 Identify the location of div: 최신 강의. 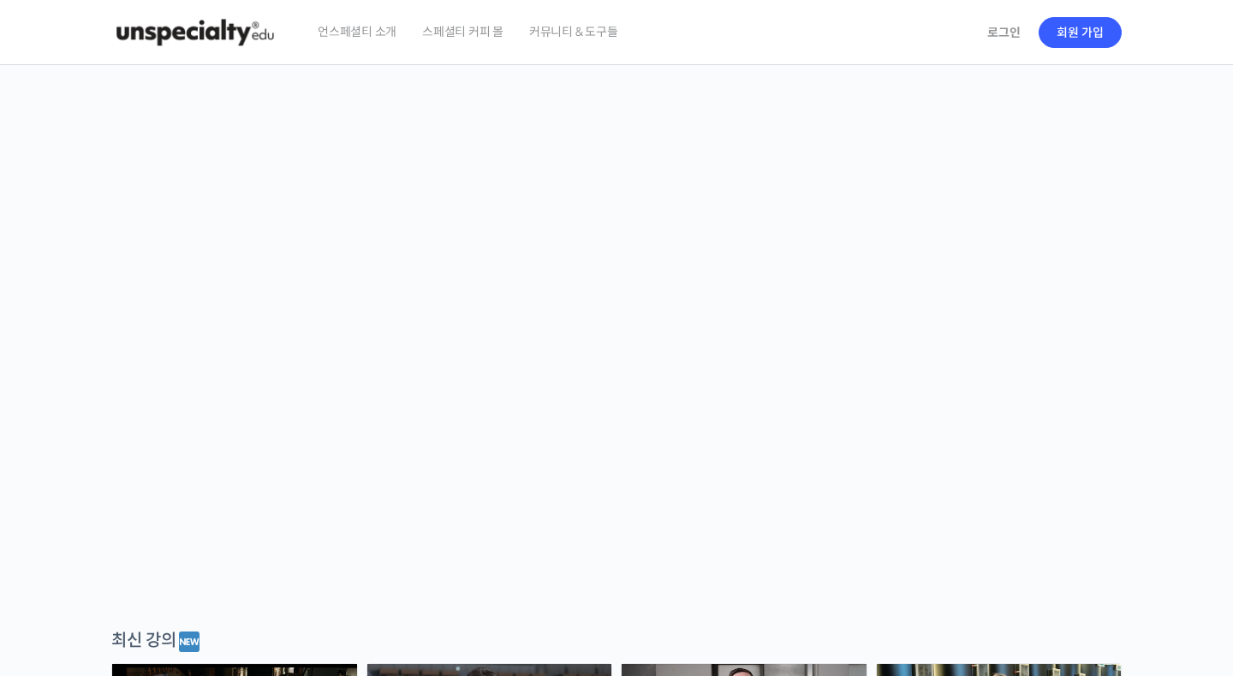
(617, 642).